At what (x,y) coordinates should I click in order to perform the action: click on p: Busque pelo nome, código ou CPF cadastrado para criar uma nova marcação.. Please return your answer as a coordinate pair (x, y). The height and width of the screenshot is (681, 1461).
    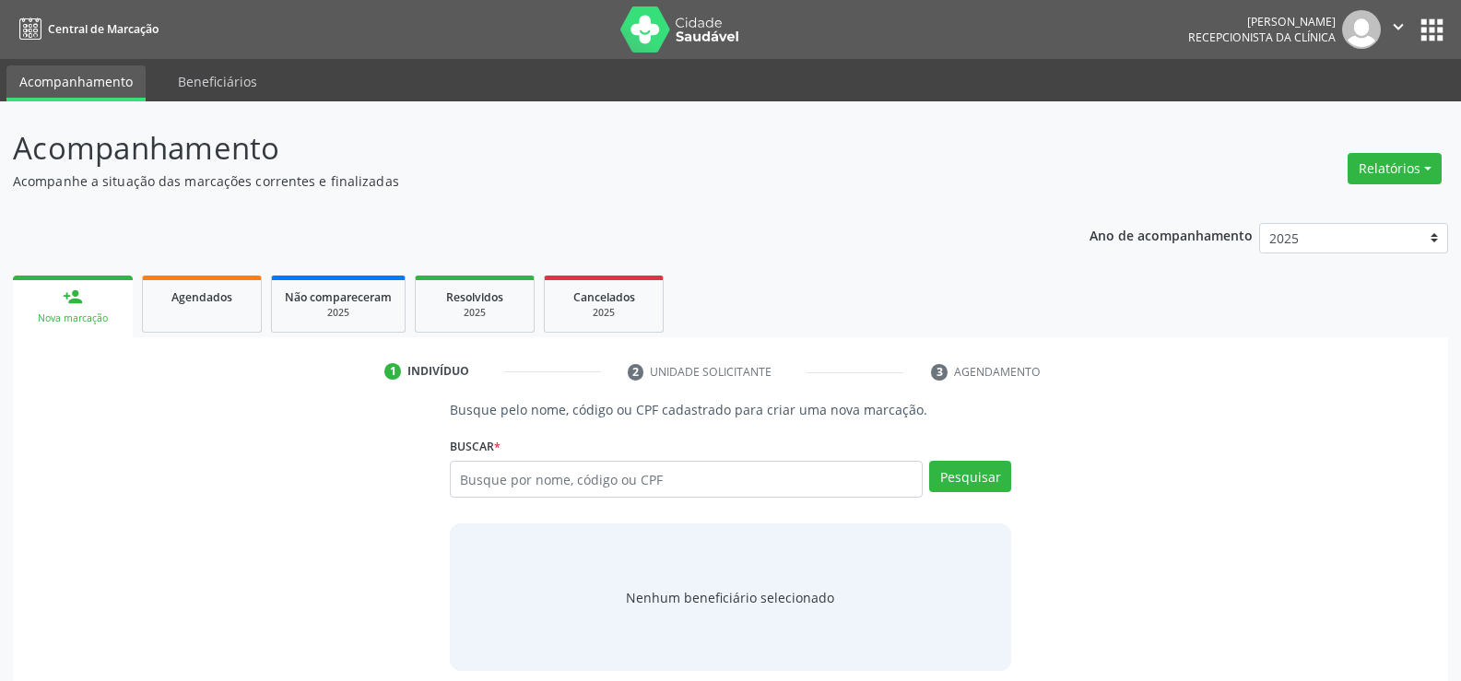
    Looking at the image, I should click on (730, 409).